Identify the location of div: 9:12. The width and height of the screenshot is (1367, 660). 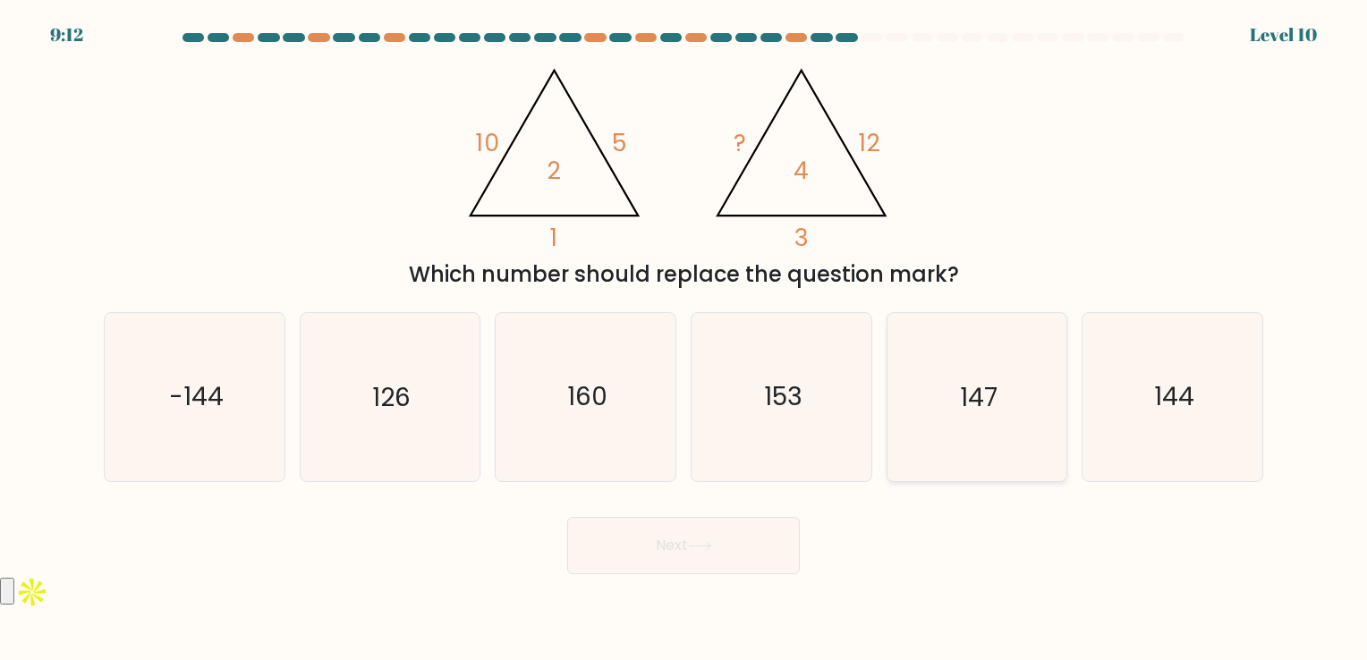
(66, 35).